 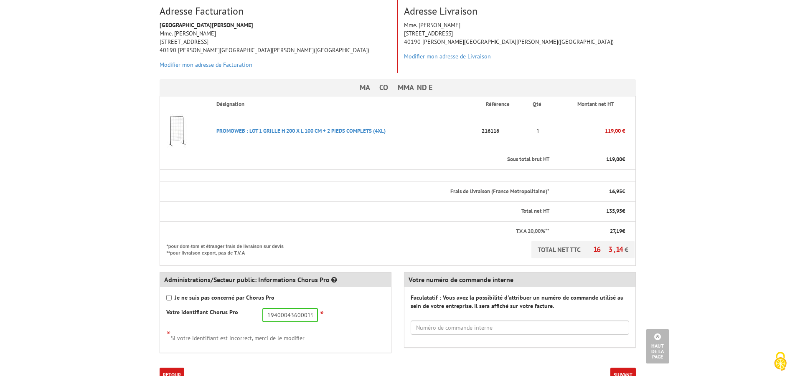 I want to click on label: Faculatatif : Vous avez la possibilité d'attribuer un numéro de commande utilisé au sein de votre..., so click(x=520, y=302).